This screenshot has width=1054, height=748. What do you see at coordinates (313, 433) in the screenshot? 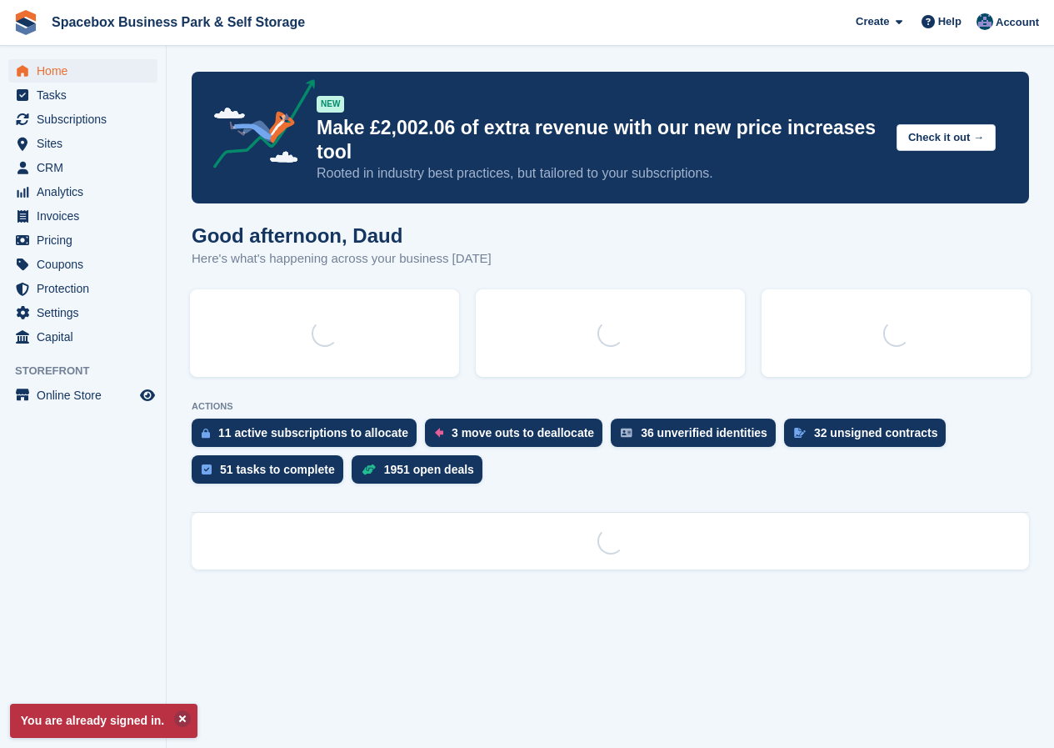
I see `div: 11 active subscriptions to allocate` at bounding box center [313, 433].